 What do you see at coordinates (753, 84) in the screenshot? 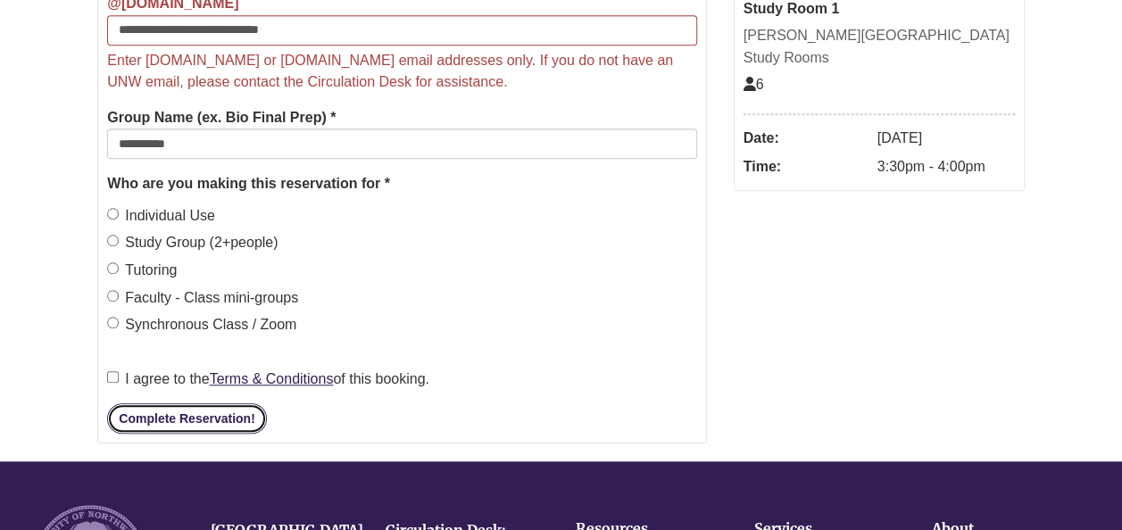
I see `span: The capacity of this space` at bounding box center [753, 84].